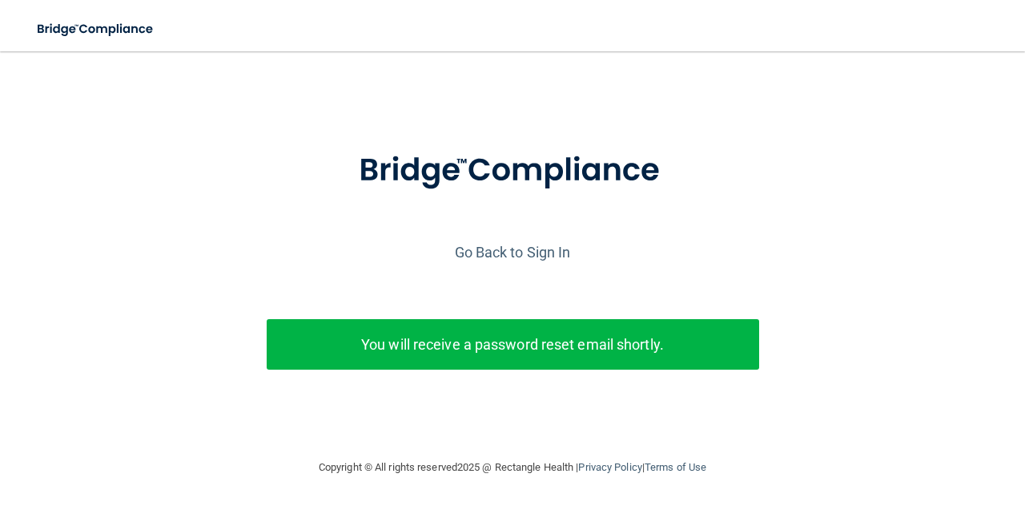 This screenshot has width=1025, height=506. What do you see at coordinates (513, 252) in the screenshot?
I see `a: Go Back to Sign In` at bounding box center [513, 252].